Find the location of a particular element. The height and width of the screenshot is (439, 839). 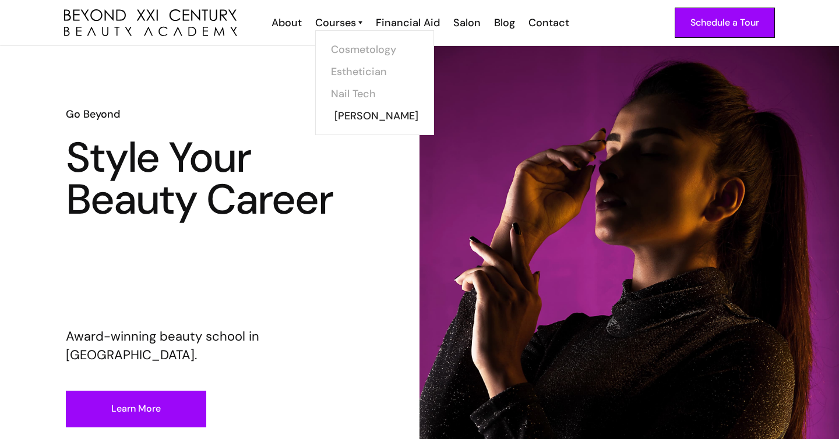

a: Financial Aid is located at coordinates (407, 23).